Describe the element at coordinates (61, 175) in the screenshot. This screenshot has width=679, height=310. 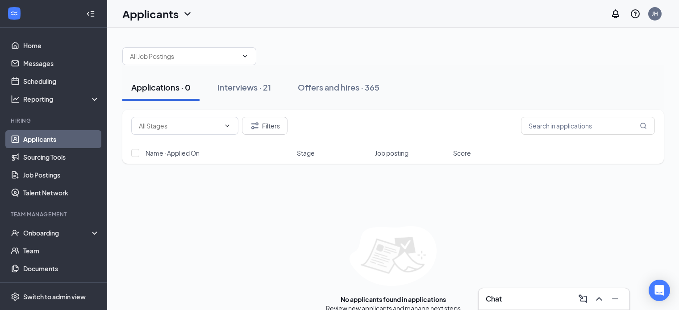
I see `a: Job Postings` at that location.